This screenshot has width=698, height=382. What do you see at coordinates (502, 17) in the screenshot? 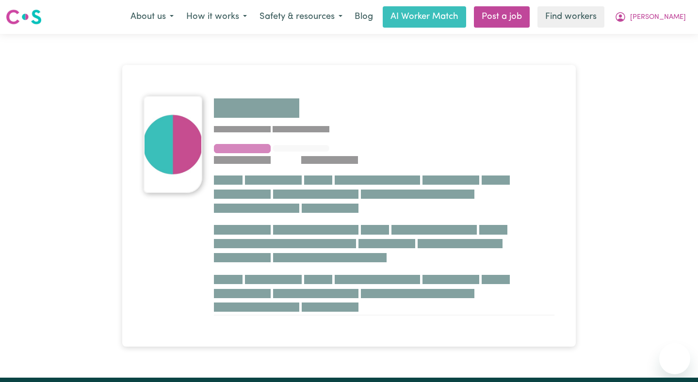
I see `a: Post a job` at bounding box center [502, 17].